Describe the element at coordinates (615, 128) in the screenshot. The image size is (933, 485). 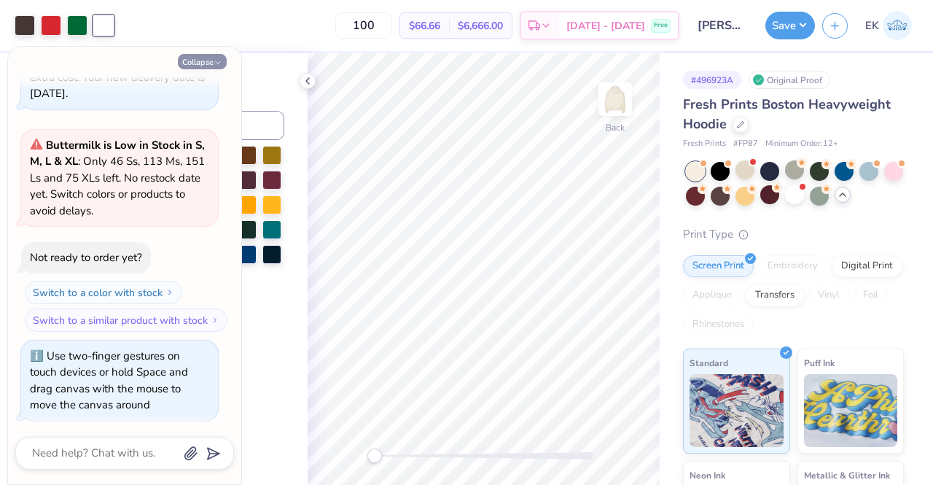
I see `div: Back` at that location.